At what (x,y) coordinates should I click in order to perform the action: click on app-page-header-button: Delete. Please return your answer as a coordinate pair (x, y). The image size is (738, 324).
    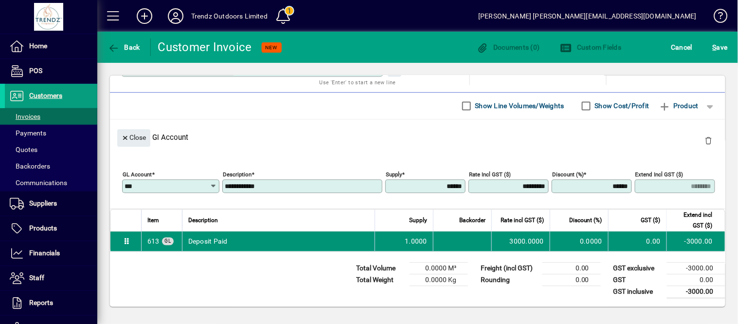
    Looking at the image, I should click on (709, 140).